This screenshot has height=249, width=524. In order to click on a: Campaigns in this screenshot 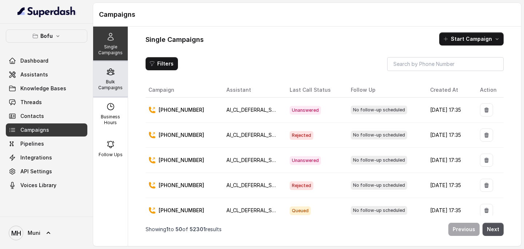, I will do `click(47, 130)`.